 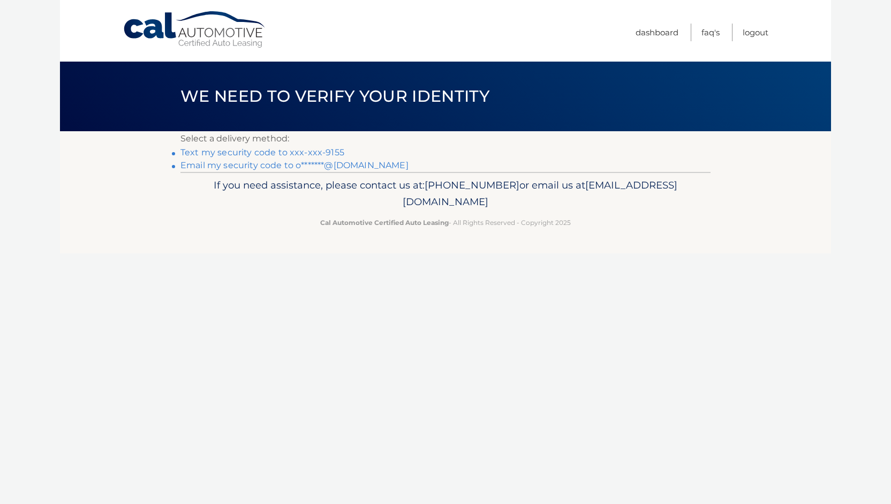 I want to click on p: Select a delivery method:, so click(x=445, y=139).